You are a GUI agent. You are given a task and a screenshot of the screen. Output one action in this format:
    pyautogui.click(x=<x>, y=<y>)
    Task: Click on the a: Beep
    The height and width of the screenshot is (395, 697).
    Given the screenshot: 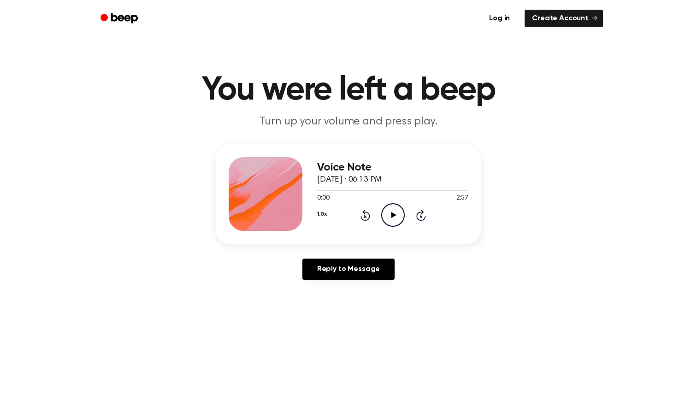 What is the action you would take?
    pyautogui.click(x=120, y=18)
    